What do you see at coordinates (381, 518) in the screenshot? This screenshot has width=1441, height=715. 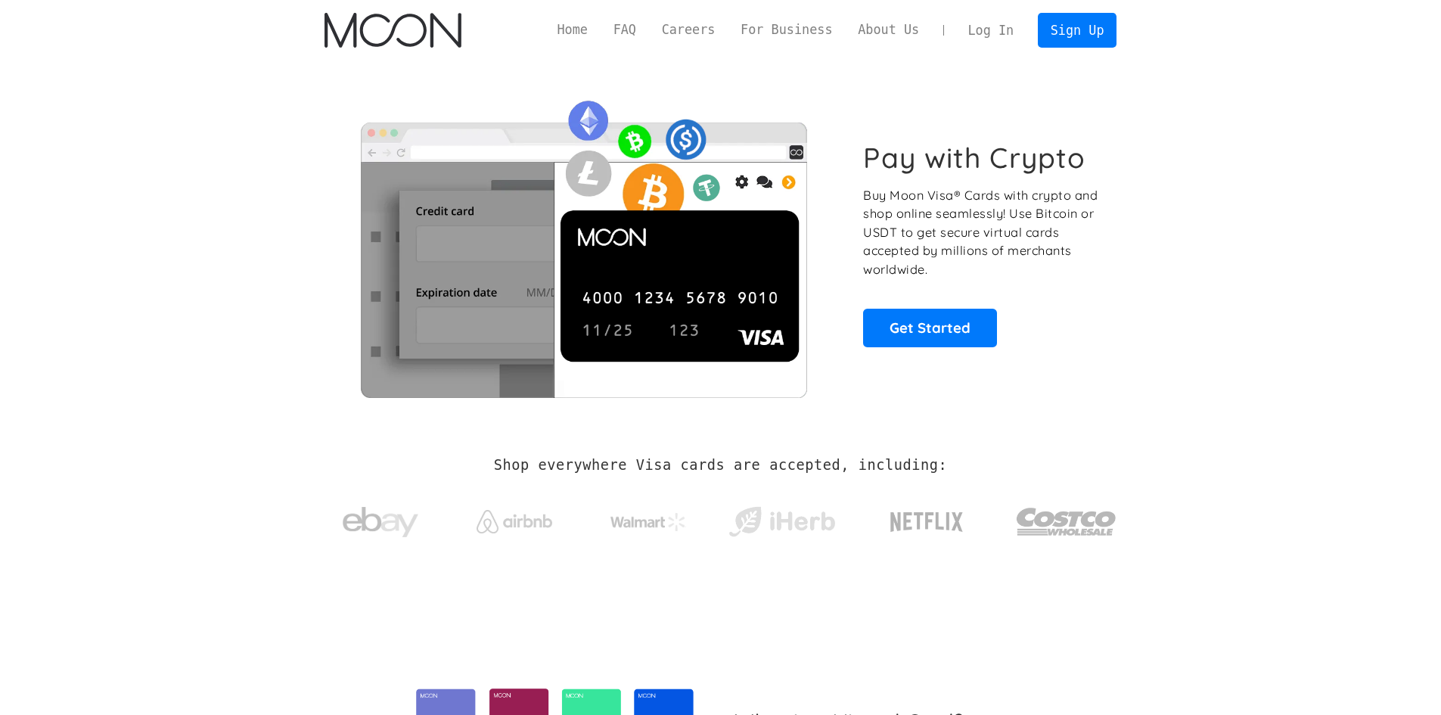 I see `a: ebay` at bounding box center [381, 518].